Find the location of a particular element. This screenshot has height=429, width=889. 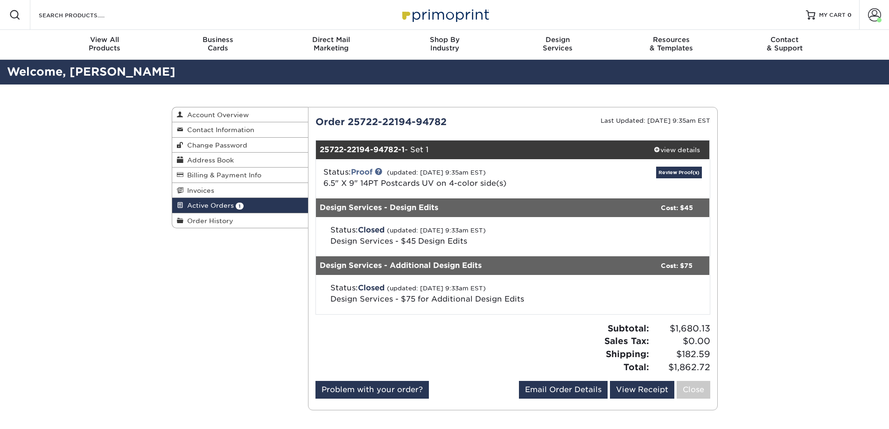

strong: Design Services - Additional Design Edits is located at coordinates (400, 265).